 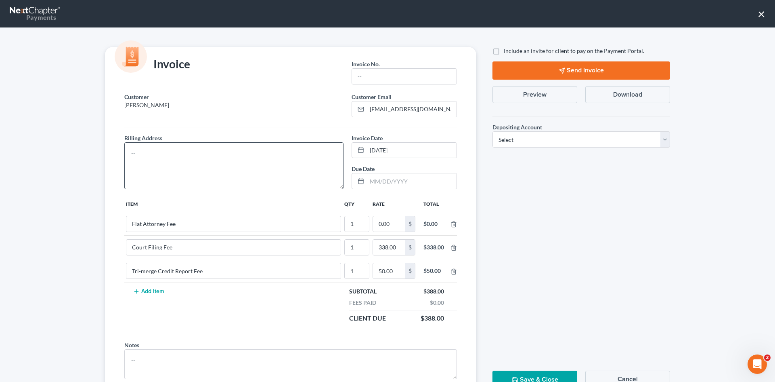 What do you see at coordinates (517, 127) in the screenshot?
I see `span: Depositing Account` at bounding box center [517, 127].